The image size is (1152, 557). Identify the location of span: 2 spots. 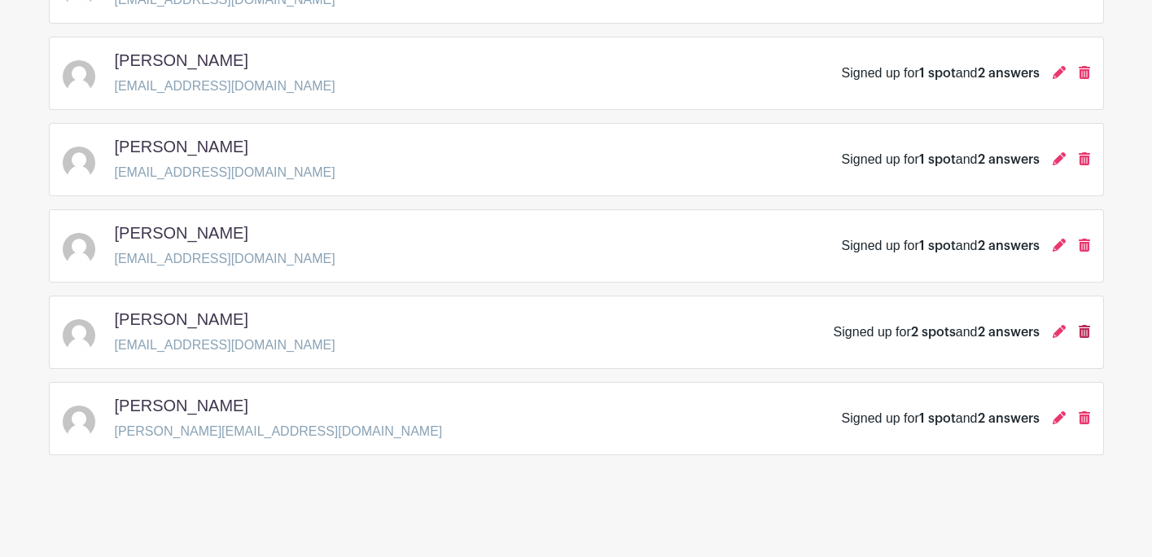
(933, 332).